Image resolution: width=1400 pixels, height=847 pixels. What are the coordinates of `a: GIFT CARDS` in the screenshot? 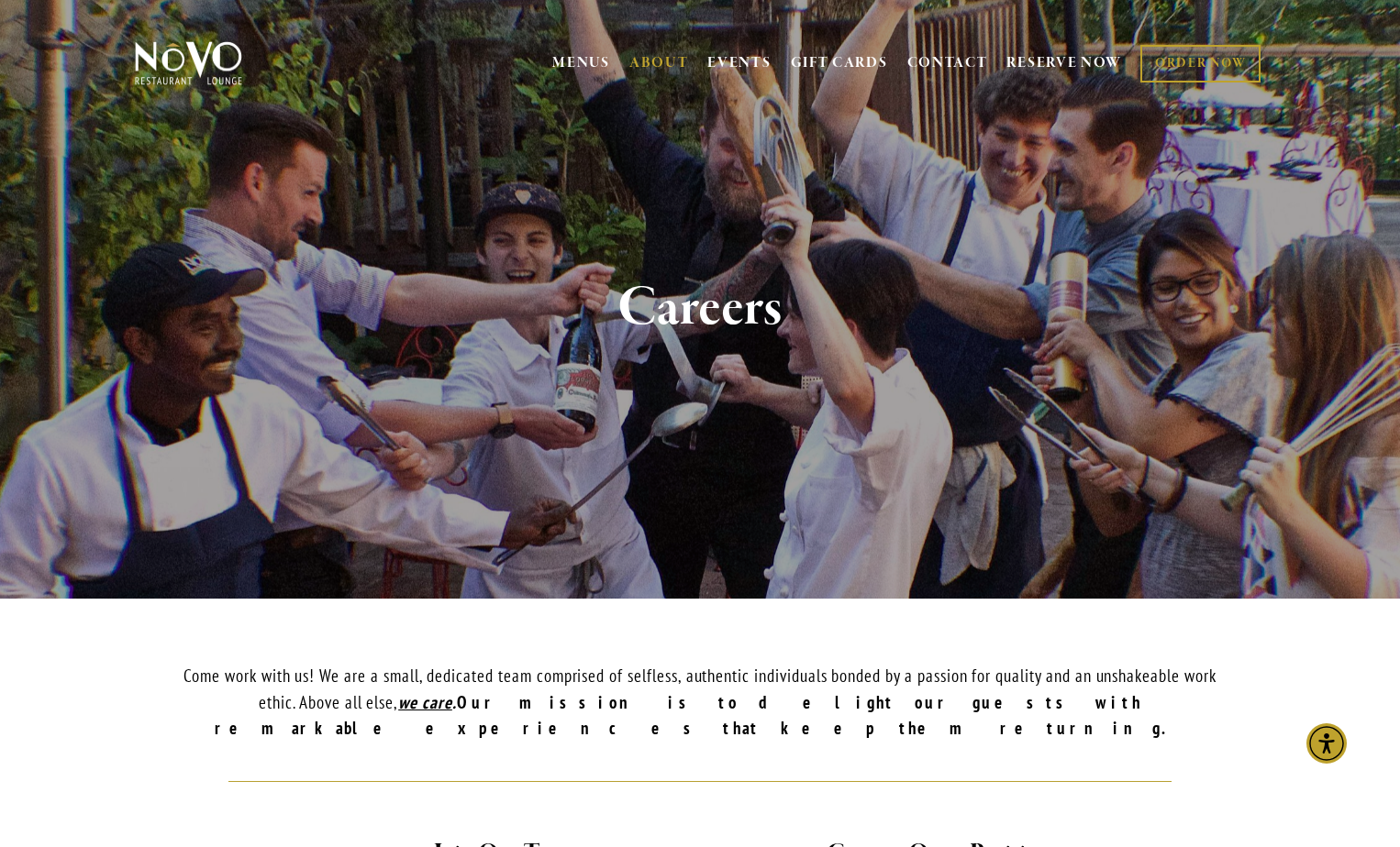 It's located at (839, 64).